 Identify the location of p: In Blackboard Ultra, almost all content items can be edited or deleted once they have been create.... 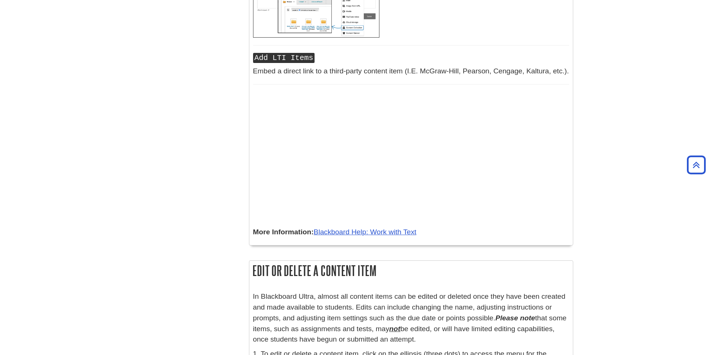
(411, 318).